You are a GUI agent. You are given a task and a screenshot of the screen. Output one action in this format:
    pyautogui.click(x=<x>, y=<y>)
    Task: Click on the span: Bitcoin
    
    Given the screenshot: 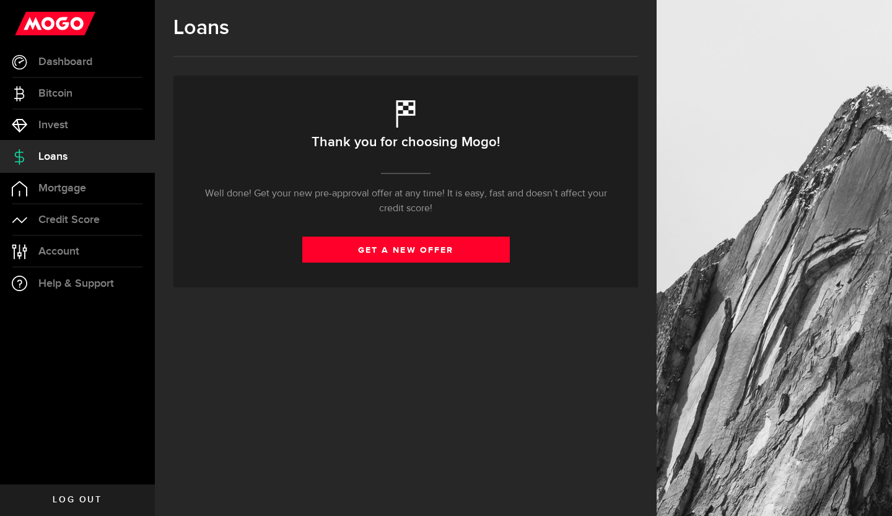 What is the action you would take?
    pyautogui.click(x=55, y=94)
    